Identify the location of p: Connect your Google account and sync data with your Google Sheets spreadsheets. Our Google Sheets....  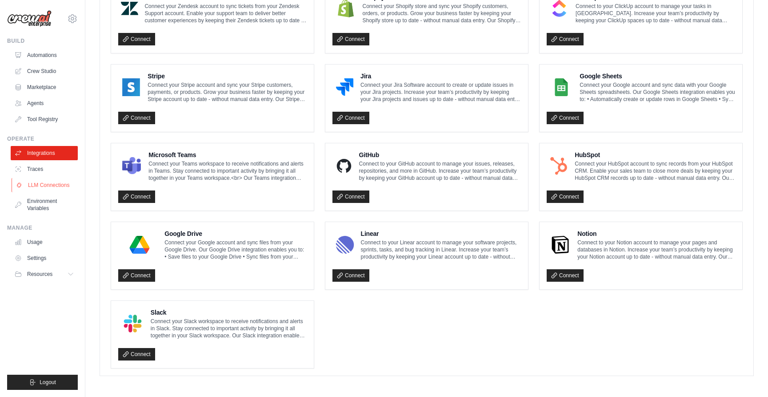
(658, 92).